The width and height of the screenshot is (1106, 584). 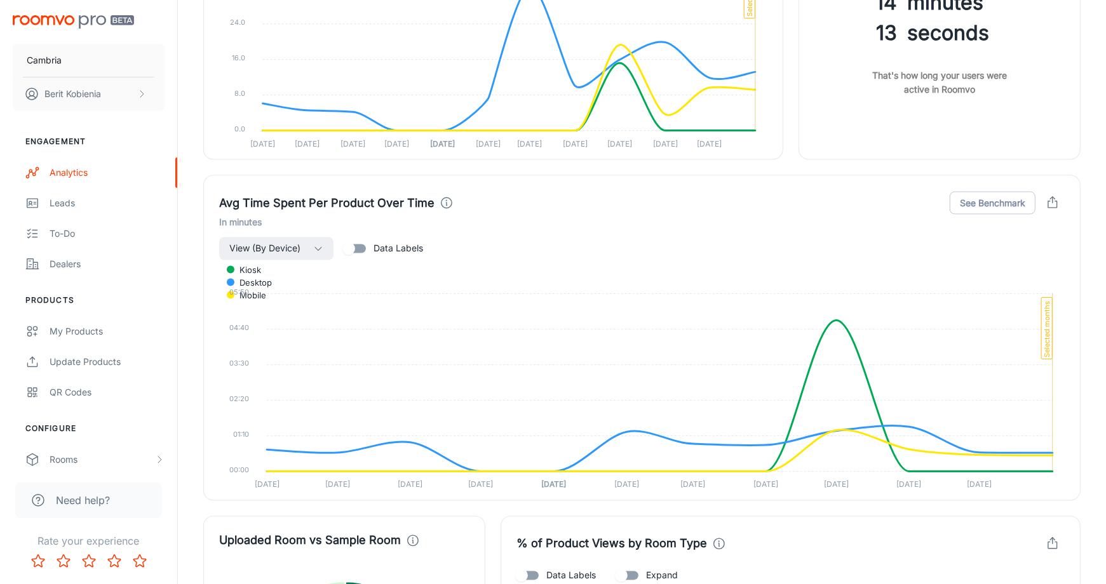 What do you see at coordinates (107, 203) in the screenshot?
I see `div: Leads` at bounding box center [107, 203].